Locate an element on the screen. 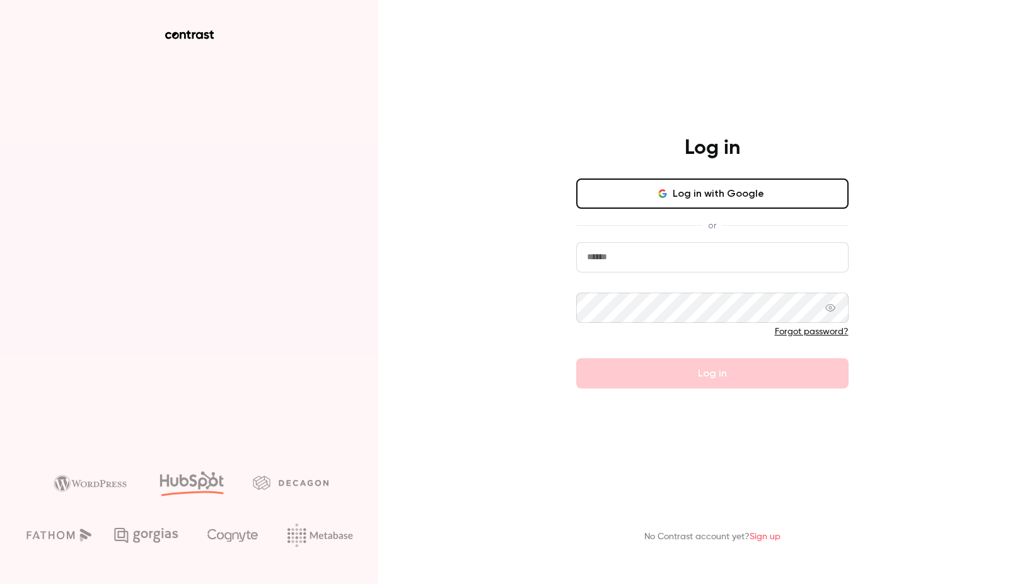 This screenshot has width=1027, height=584. span: or is located at coordinates (712, 225).